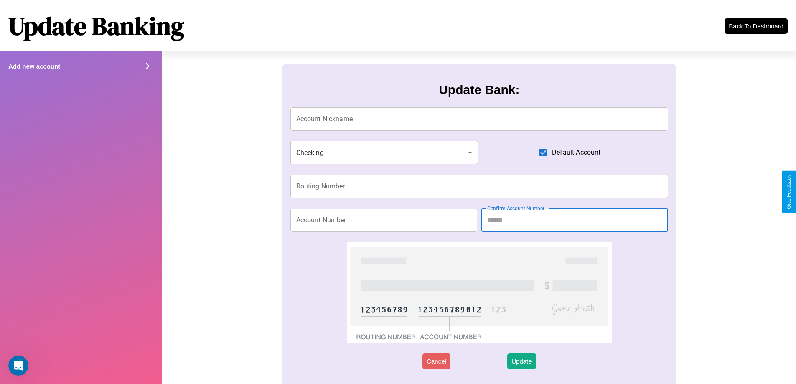 Image resolution: width=796 pixels, height=384 pixels. I want to click on span: Default Account, so click(576, 152).